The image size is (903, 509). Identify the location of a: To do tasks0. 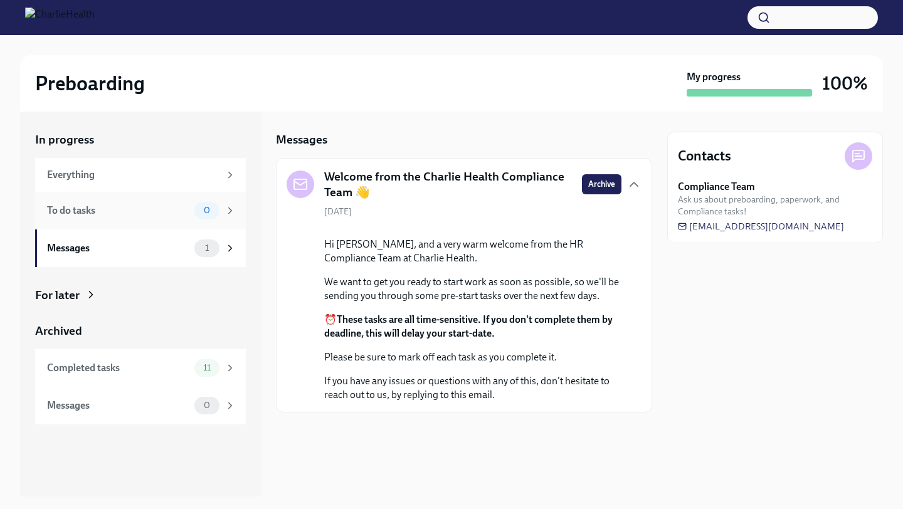
(140, 211).